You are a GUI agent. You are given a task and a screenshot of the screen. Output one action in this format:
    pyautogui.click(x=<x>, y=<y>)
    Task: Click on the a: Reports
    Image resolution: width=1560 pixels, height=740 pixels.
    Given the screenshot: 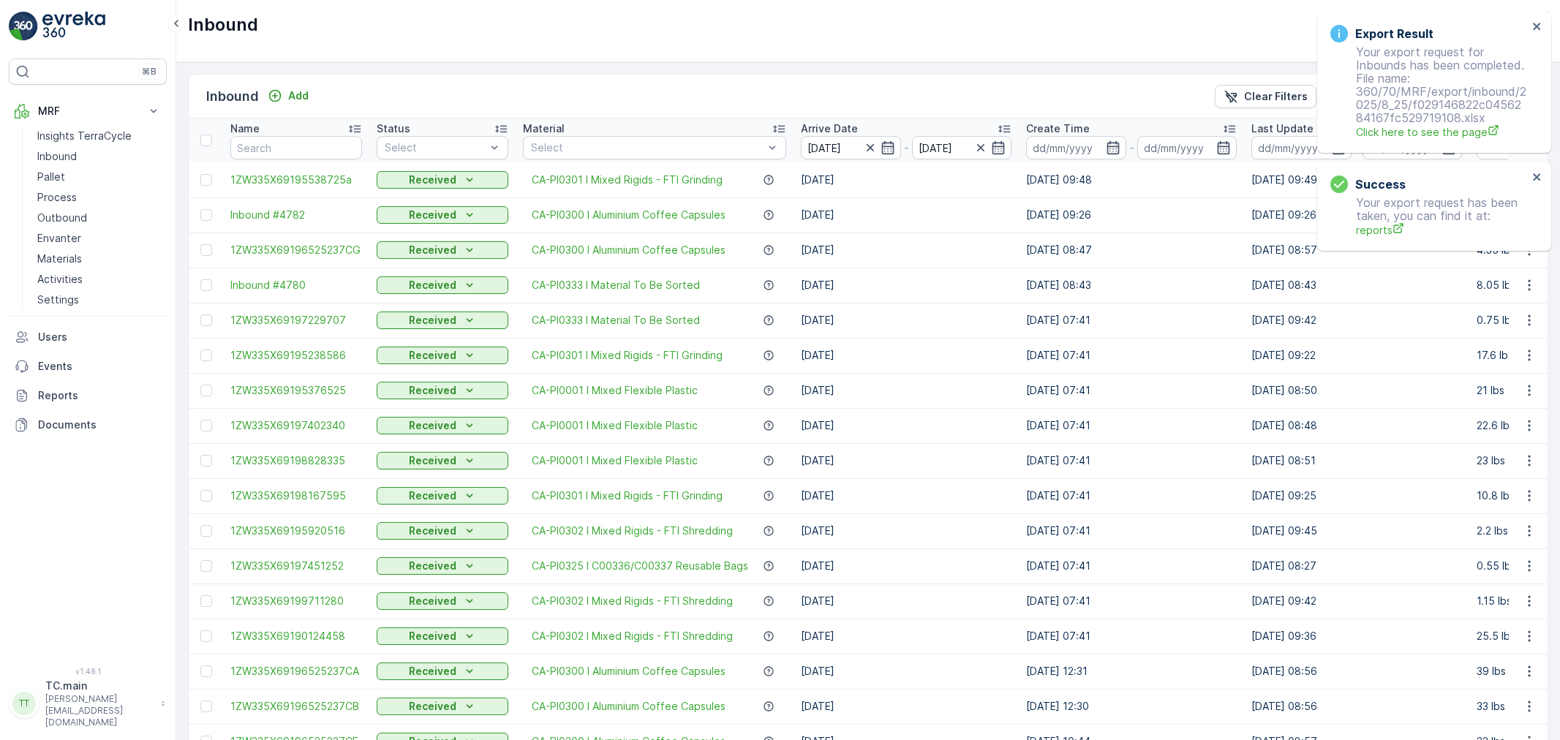 What is the action you would take?
    pyautogui.click(x=88, y=396)
    